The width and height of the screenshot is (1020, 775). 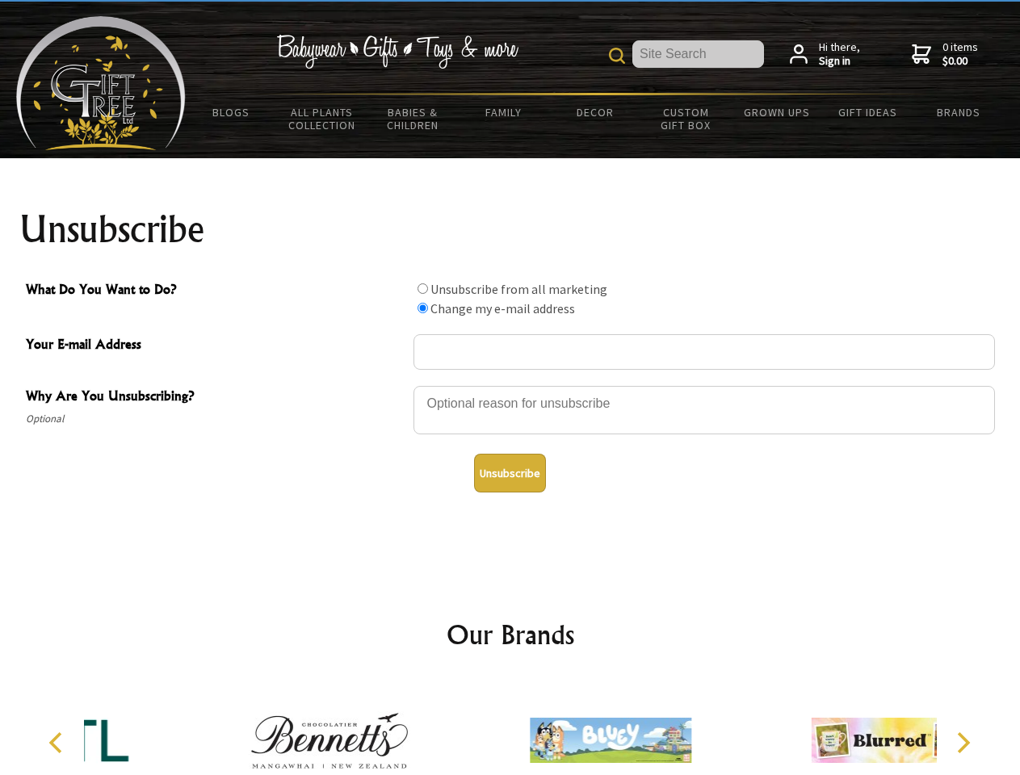 I want to click on a: Family, so click(x=504, y=112).